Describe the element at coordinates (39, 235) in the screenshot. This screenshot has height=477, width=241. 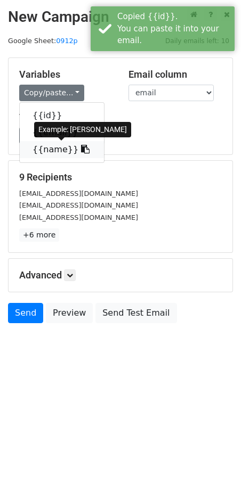
I see `a: +6 more` at that location.